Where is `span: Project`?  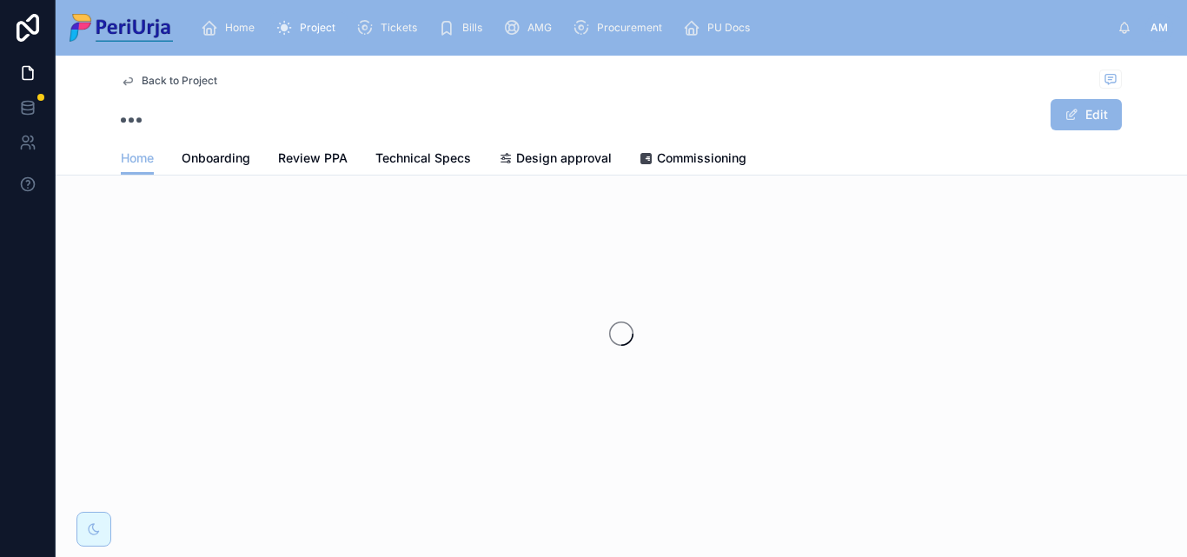
span: Project is located at coordinates (317, 28).